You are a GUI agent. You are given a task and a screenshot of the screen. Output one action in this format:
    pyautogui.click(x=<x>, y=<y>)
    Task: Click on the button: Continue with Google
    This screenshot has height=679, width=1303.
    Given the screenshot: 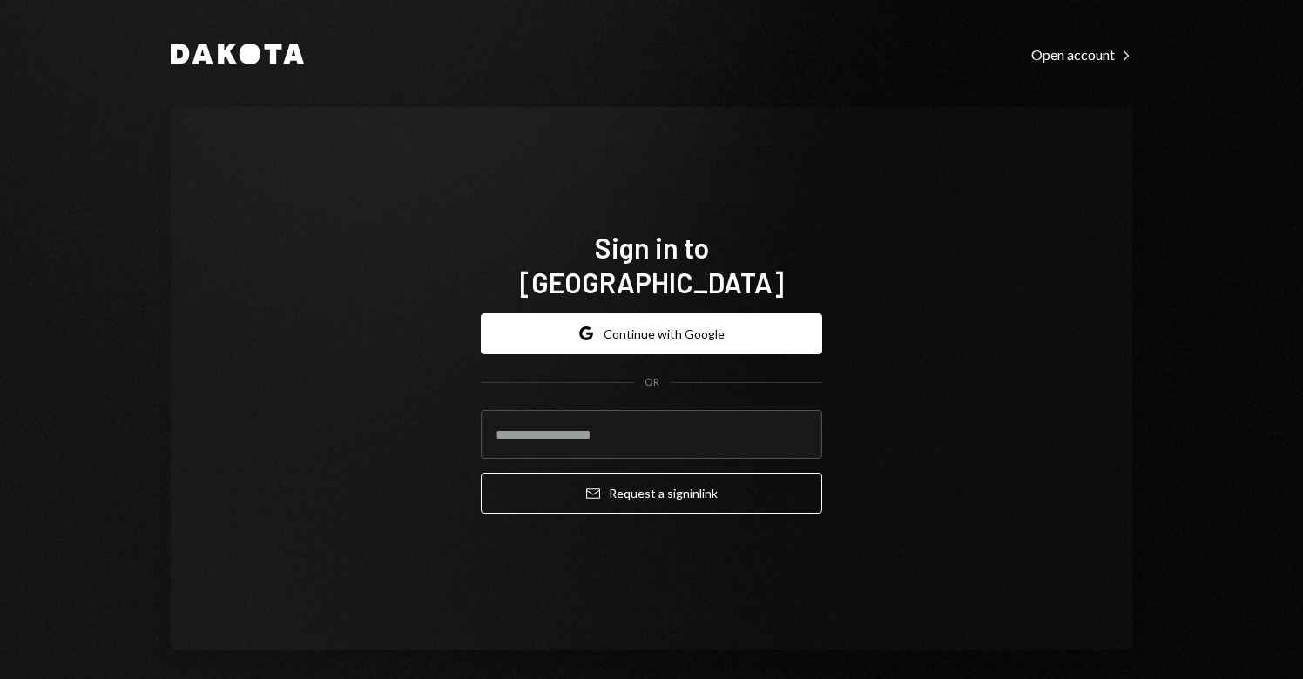 What is the action you would take?
    pyautogui.click(x=651, y=334)
    